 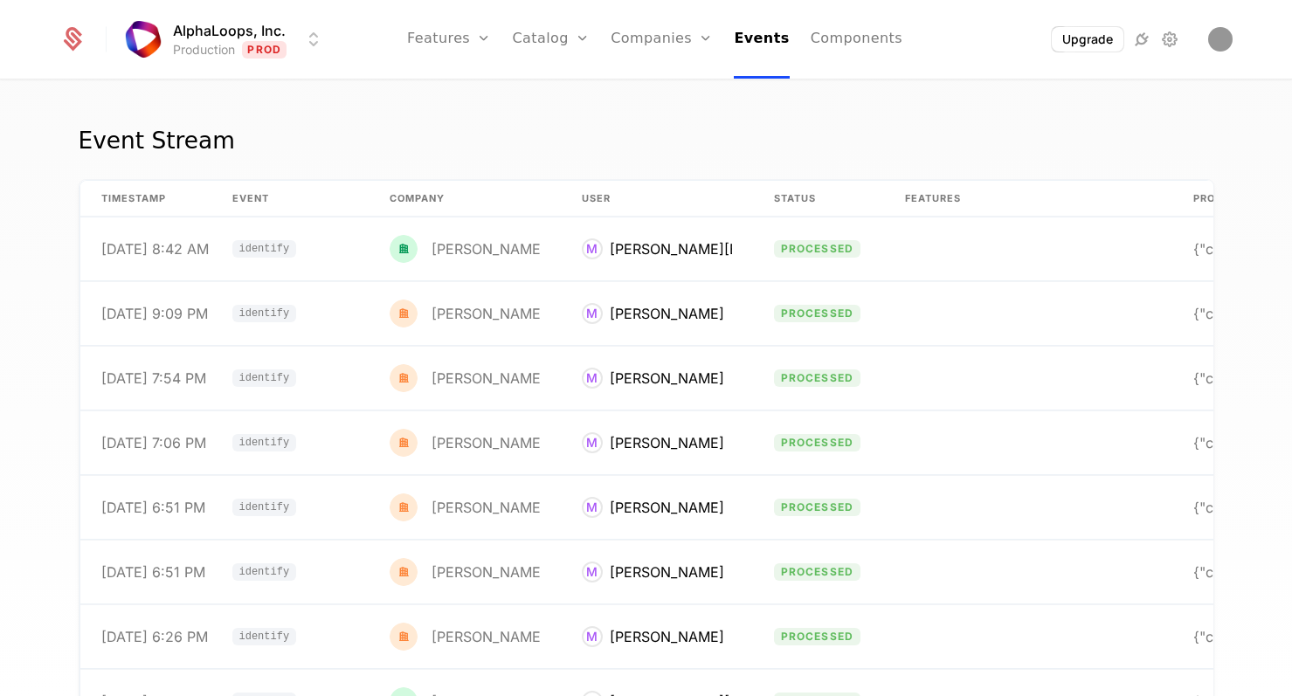 What do you see at coordinates (143, 39) in the screenshot?
I see `img: AlphaLoops, Inc.` at bounding box center [143, 39].